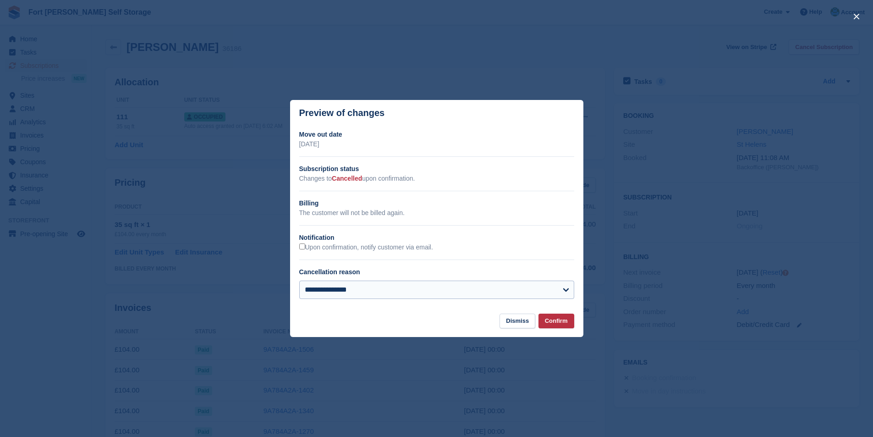 This screenshot has height=437, width=873. What do you see at coordinates (437, 169) in the screenshot?
I see `h2: Subscription status` at bounding box center [437, 169].